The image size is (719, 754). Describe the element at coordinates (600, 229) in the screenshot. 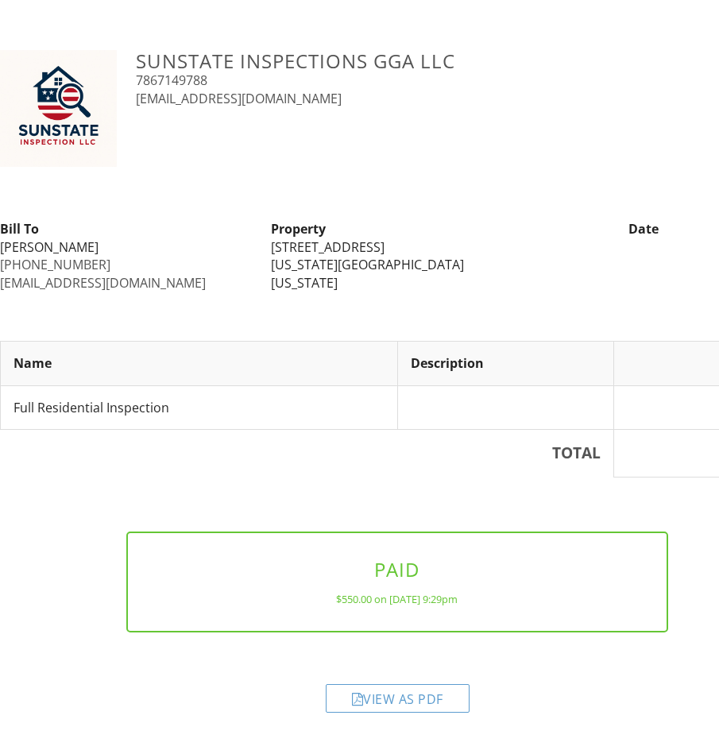

I see `div: Date` at that location.